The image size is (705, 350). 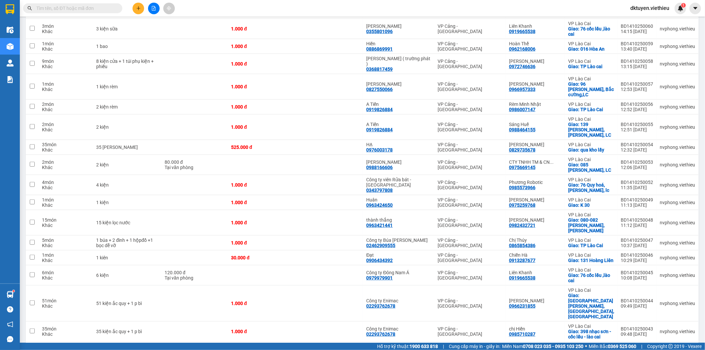 I want to click on div: BD1410250044, so click(x=637, y=301).